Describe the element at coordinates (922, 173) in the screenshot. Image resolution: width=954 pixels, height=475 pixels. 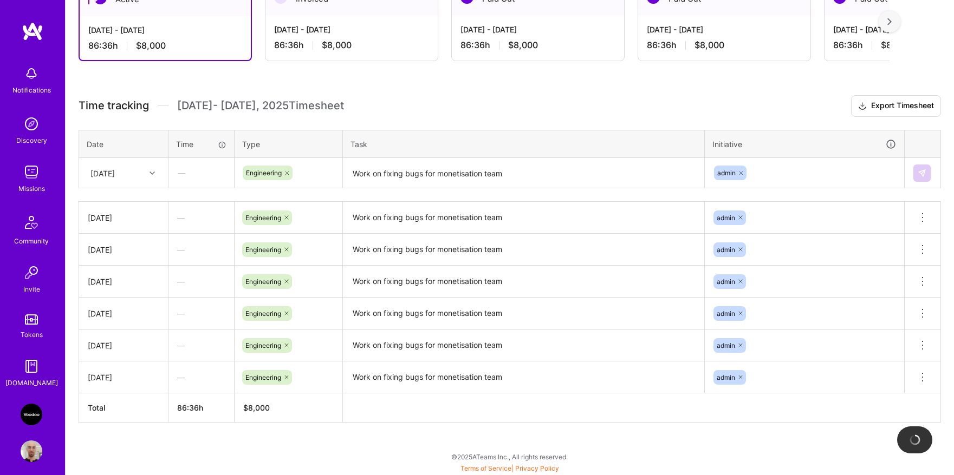
I see `div: null` at that location.